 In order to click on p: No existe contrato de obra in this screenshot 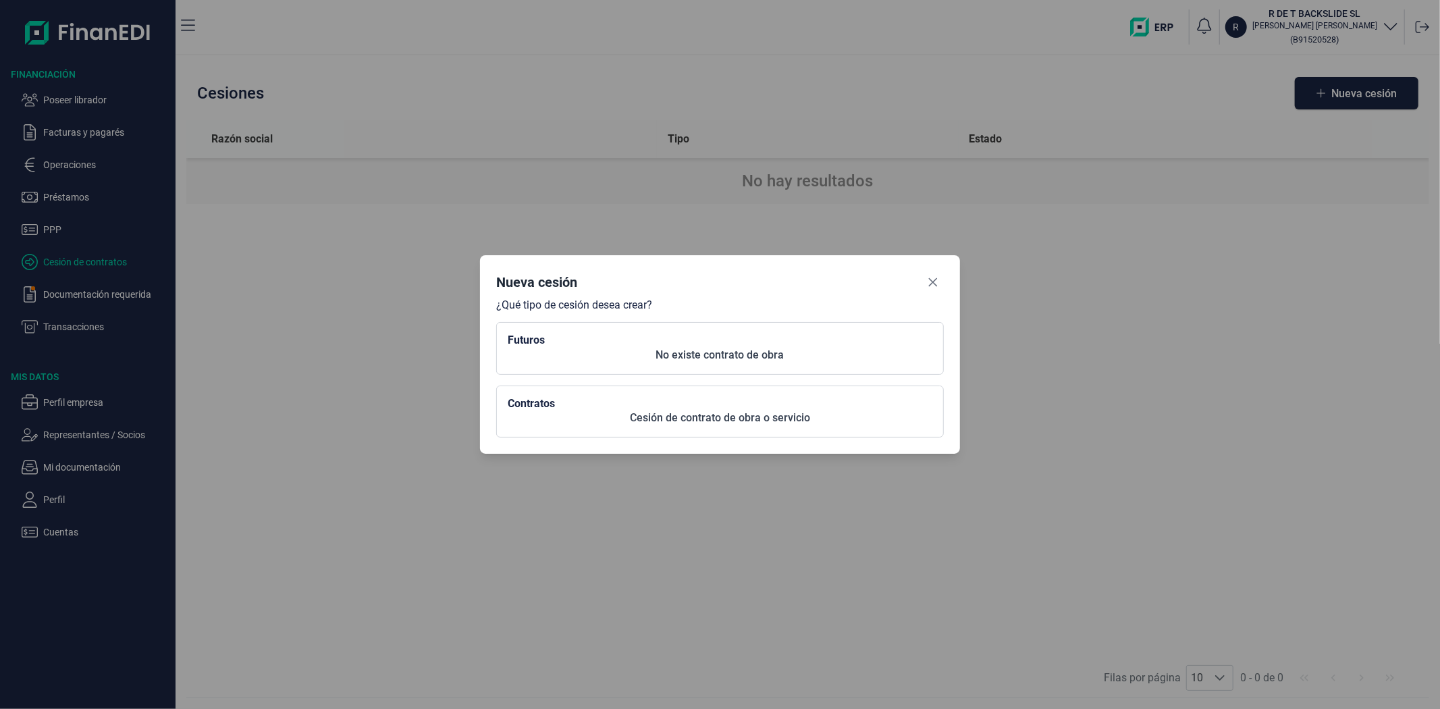, I will do `click(720, 355)`.